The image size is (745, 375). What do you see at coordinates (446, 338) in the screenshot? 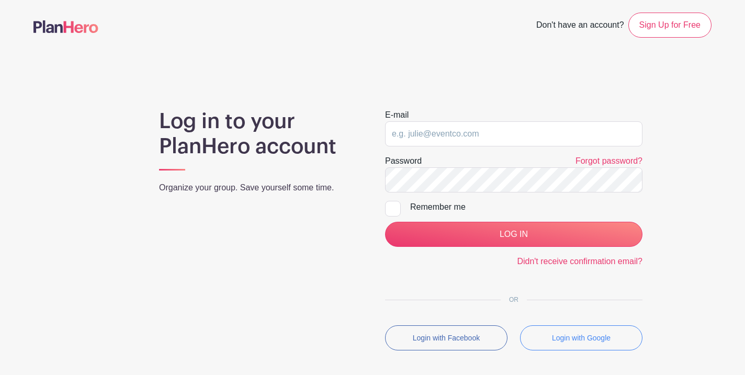
I see `small: Login with Facebook` at bounding box center [446, 338].